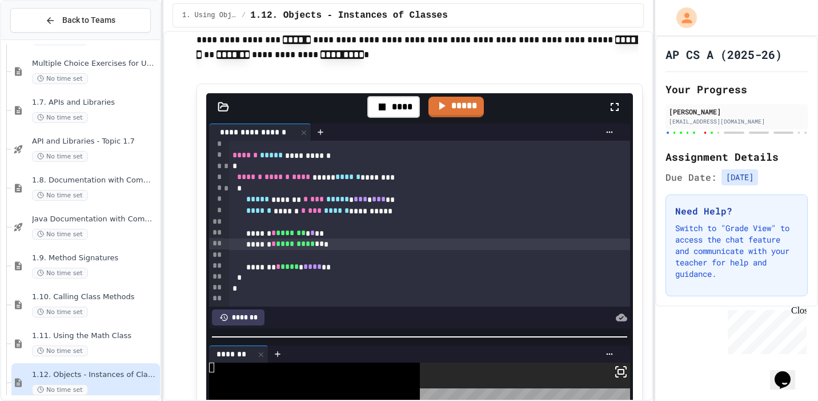 Image resolution: width=818 pixels, height=401 pixels. What do you see at coordinates (95, 219) in the screenshot?
I see `span: Java Documentation with Comments - Topic 1.8` at bounding box center [95, 219].